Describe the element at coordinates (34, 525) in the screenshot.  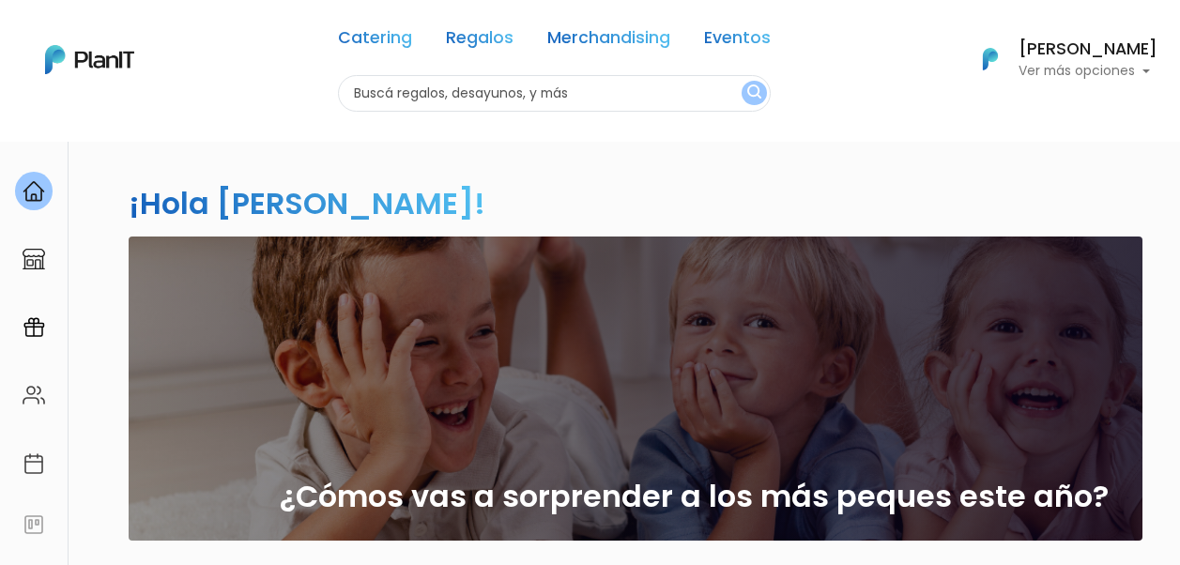
I see `img: feedback-78b5a0c8f98aac82b08bfc38622c3050aee476f2c9584af64705fc4e61158814.svg` at that location.